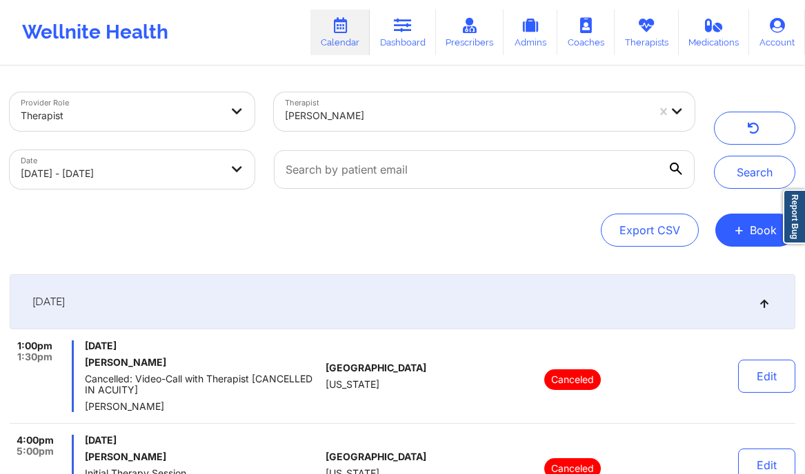  I want to click on div: Therapist, so click(120, 116).